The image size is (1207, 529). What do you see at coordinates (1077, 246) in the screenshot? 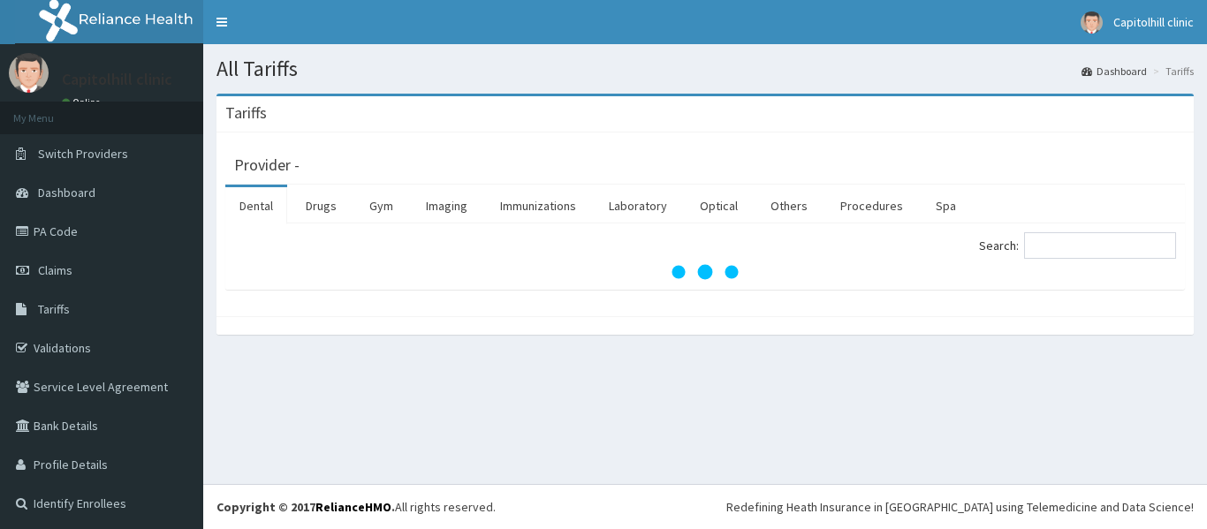
I see `label: Search:` at bounding box center [1077, 246].